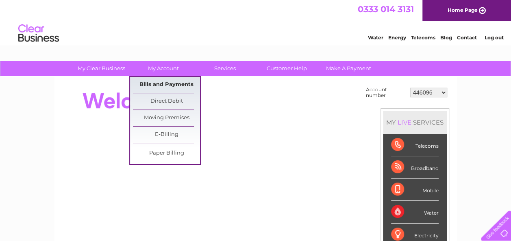 This screenshot has width=511, height=241. Describe the element at coordinates (166, 102) in the screenshot. I see `a: Direct Debit` at that location.